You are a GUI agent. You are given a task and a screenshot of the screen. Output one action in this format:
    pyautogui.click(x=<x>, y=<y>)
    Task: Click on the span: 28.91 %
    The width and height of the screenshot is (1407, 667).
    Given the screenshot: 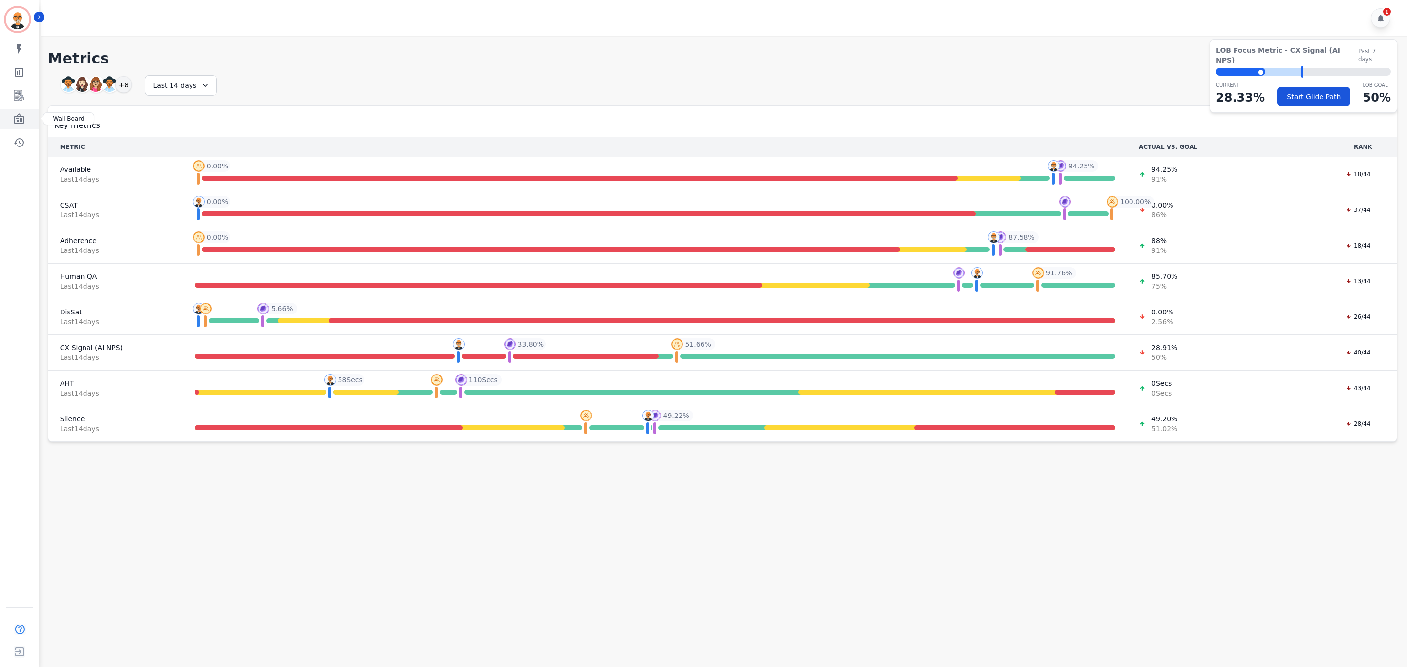 What is the action you would take?
    pyautogui.click(x=1164, y=348)
    